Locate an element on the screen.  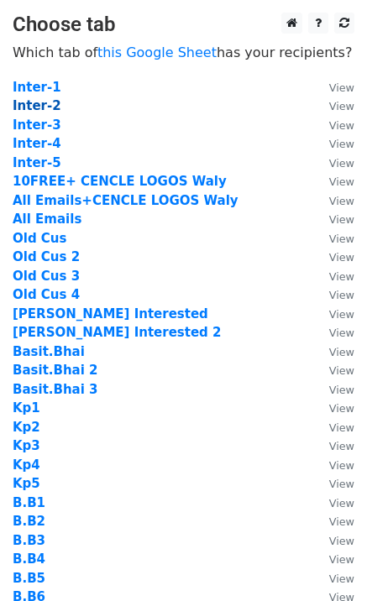
strong: Basit.Bhai 2 is located at coordinates (55, 370).